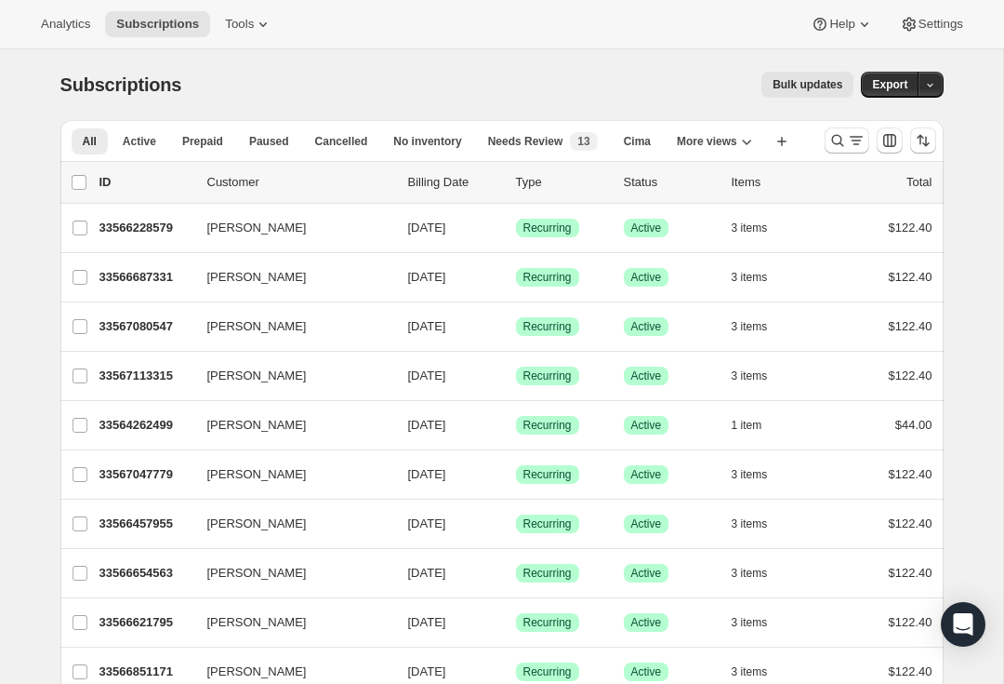 This screenshot has height=684, width=1004. What do you see at coordinates (341, 141) in the screenshot?
I see `span: Cancelled` at bounding box center [341, 141].